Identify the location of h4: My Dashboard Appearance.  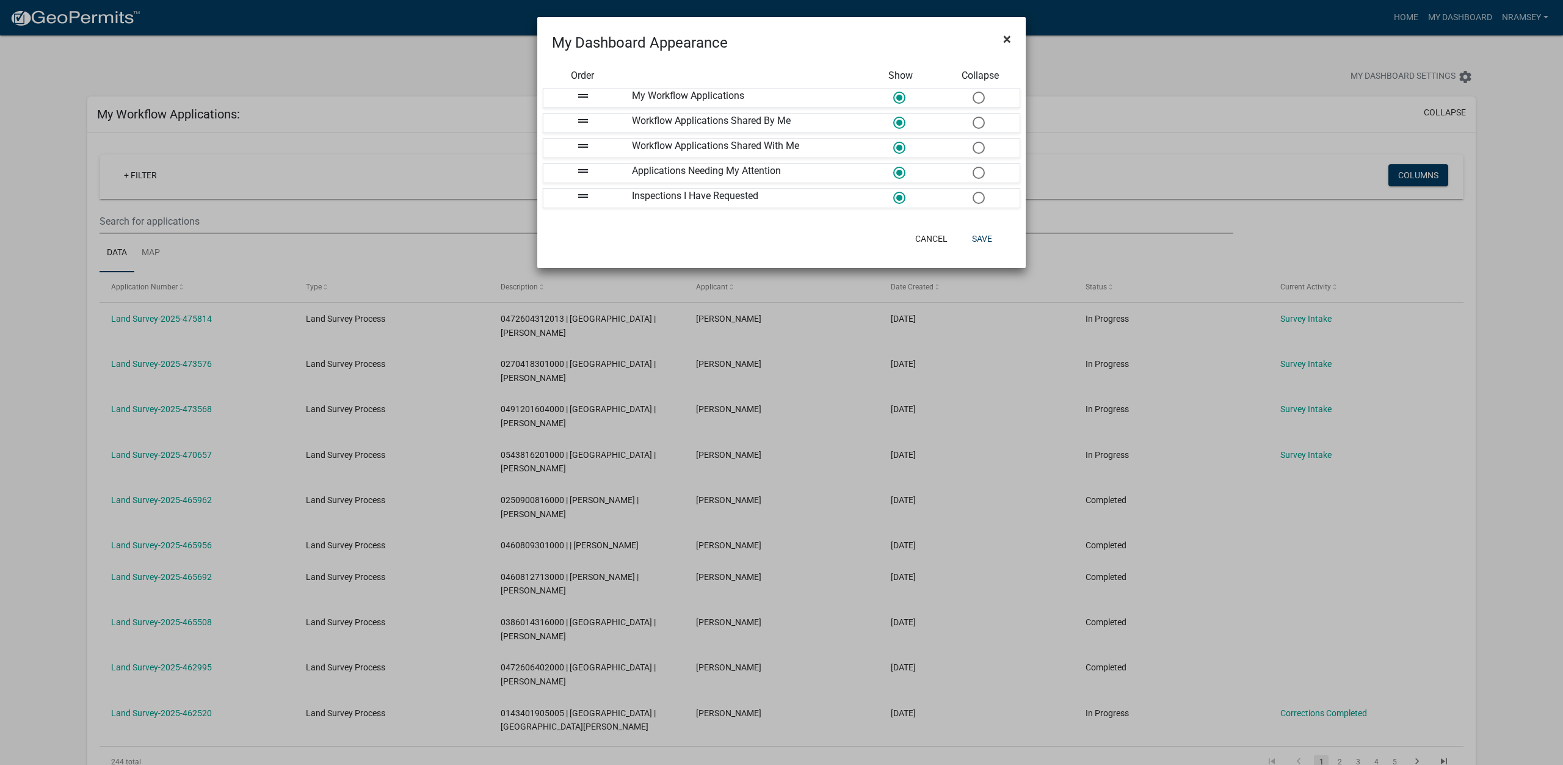
(640, 43).